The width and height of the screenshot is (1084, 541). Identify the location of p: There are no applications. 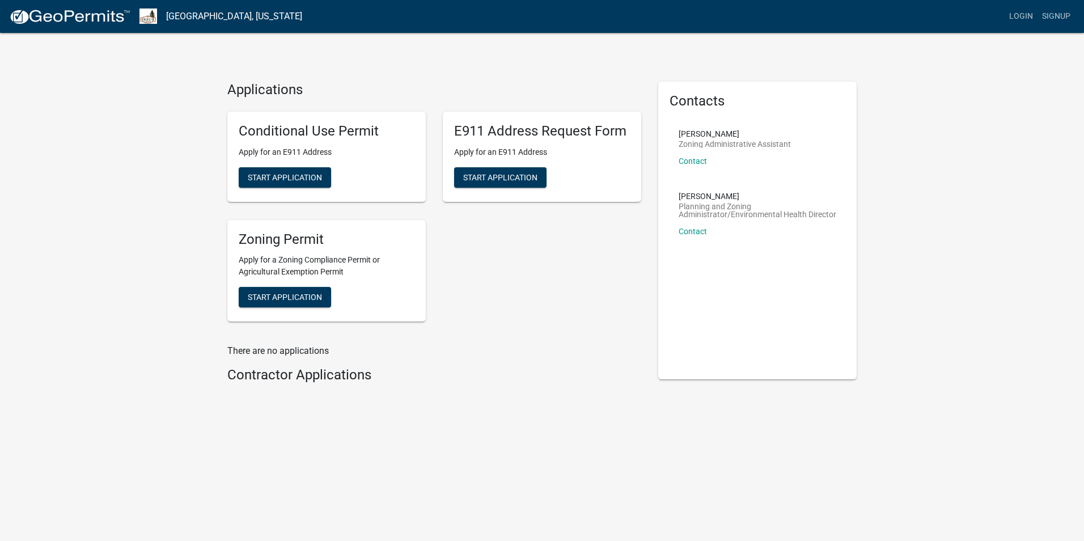
(434, 351).